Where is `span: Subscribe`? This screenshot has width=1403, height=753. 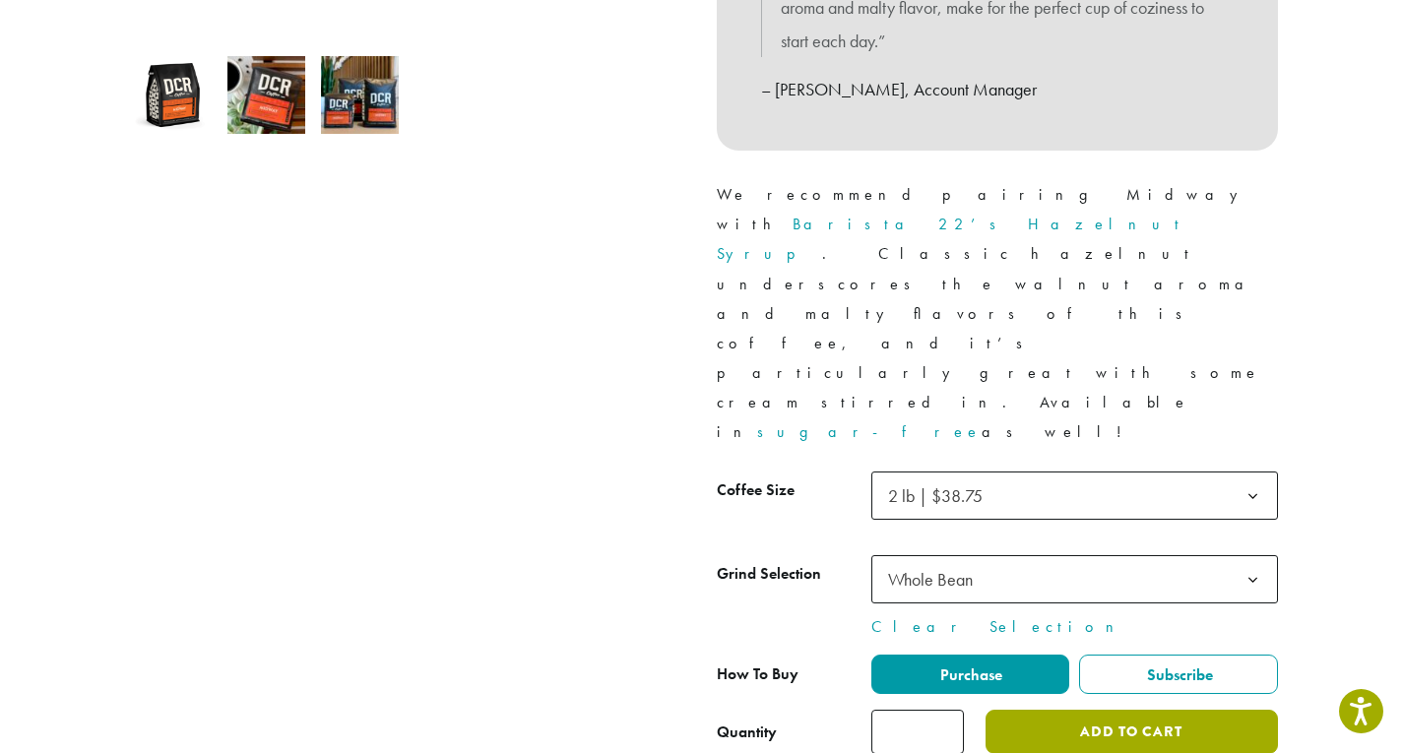 span: Subscribe is located at coordinates (1179, 674).